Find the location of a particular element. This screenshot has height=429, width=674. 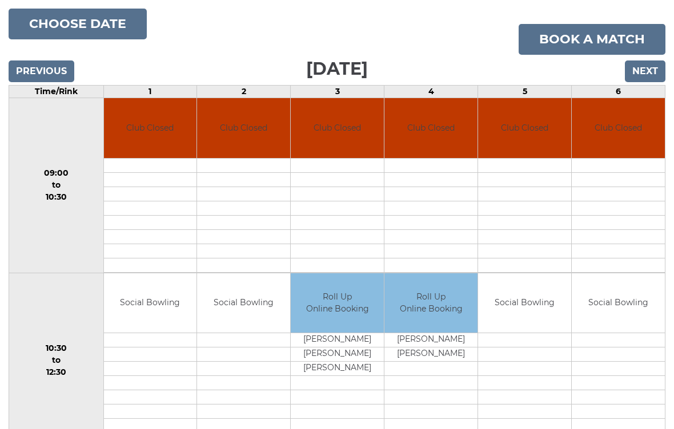

td: 1 is located at coordinates (150, 93).